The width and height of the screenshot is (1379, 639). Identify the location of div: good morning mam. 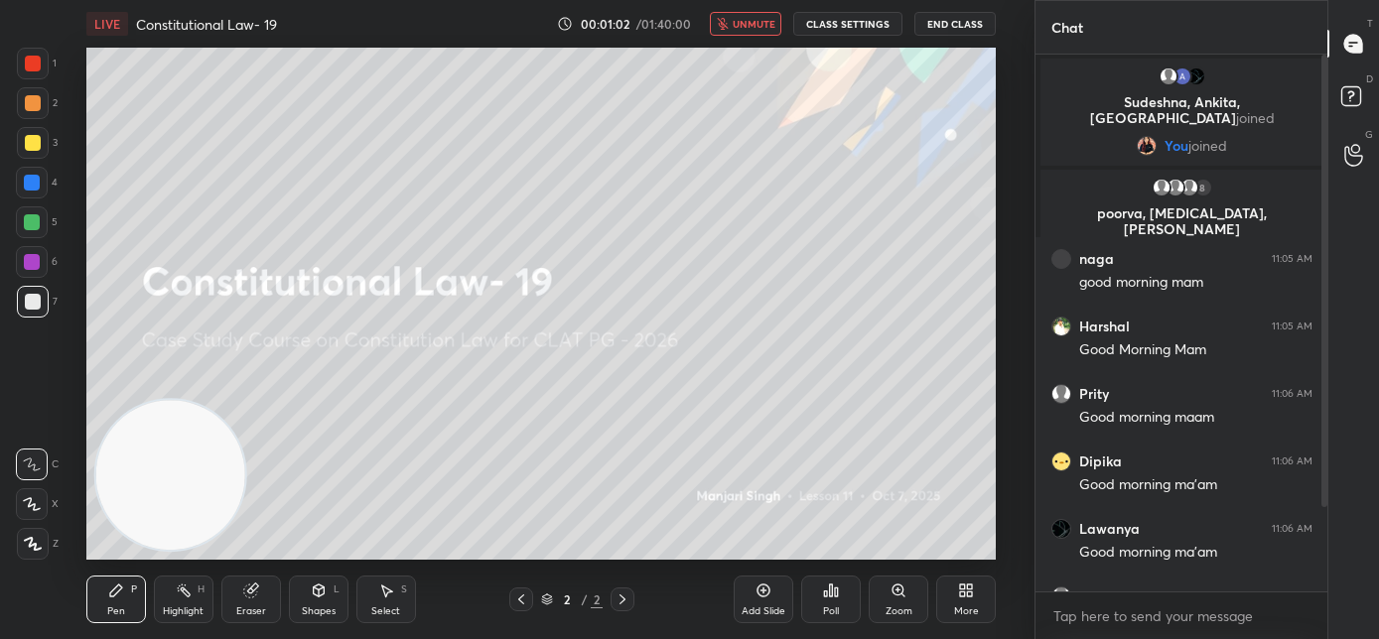
(1196, 283).